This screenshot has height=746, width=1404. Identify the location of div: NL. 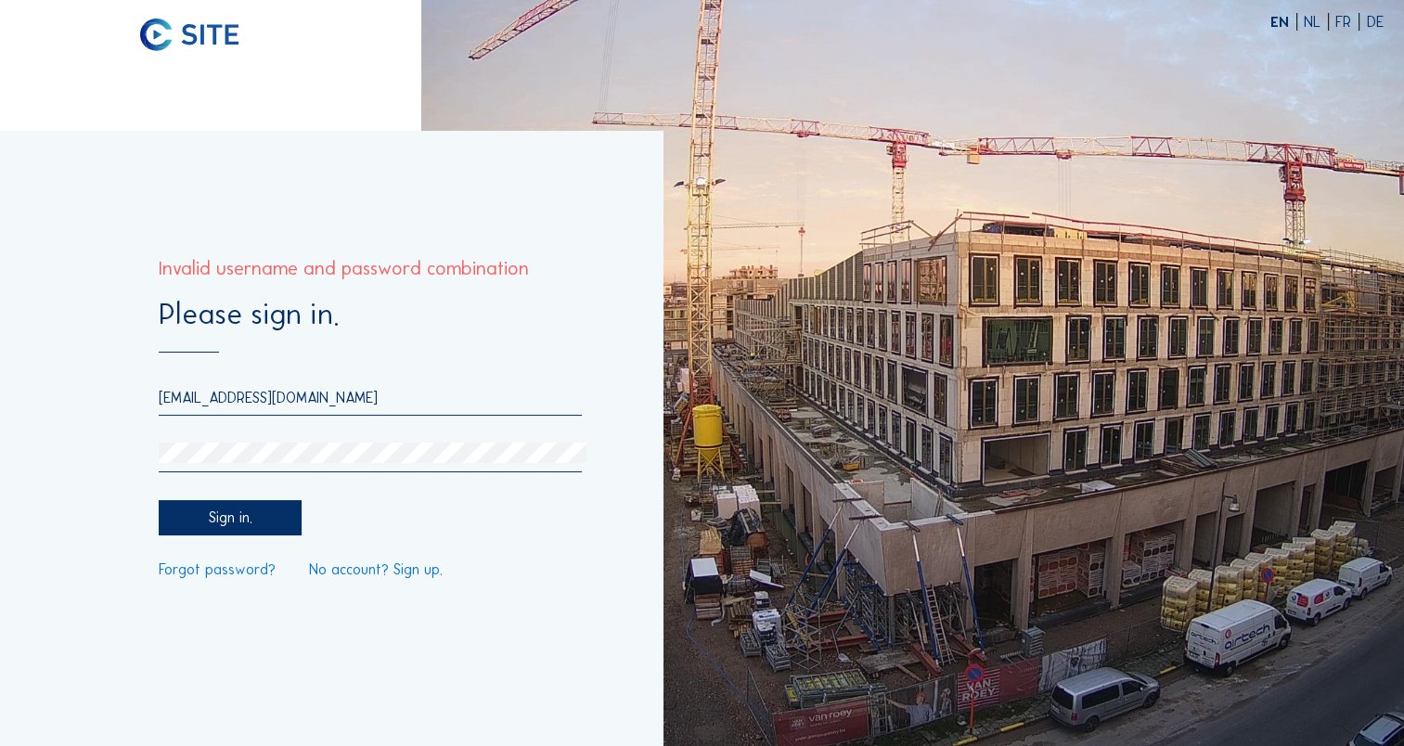
(1316, 22).